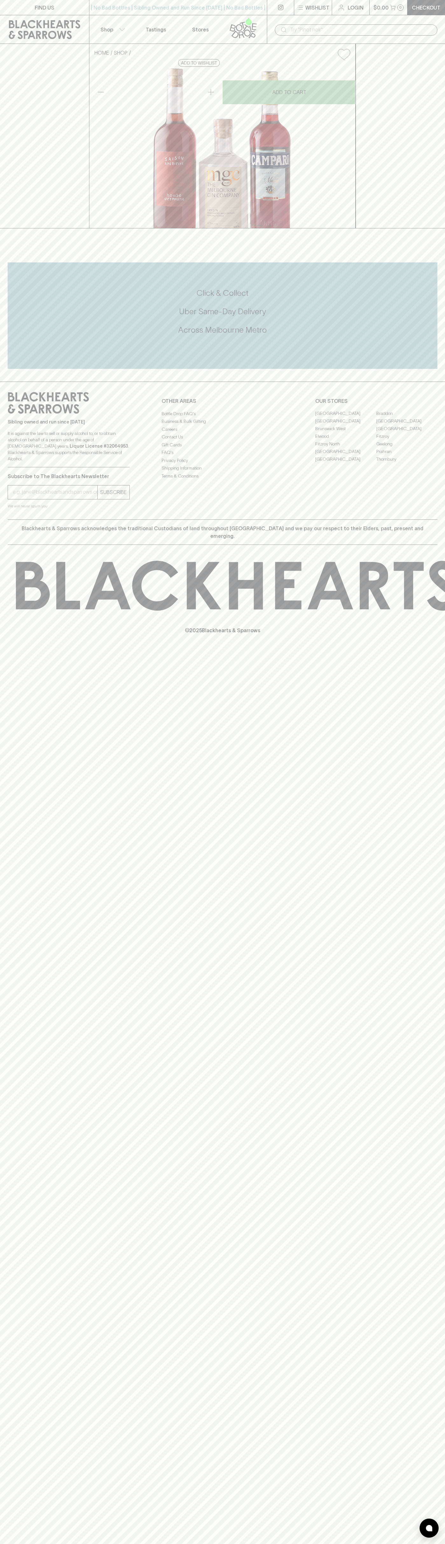 The height and width of the screenshot is (1544, 445). I want to click on a: Fitzroy, so click(406, 437).